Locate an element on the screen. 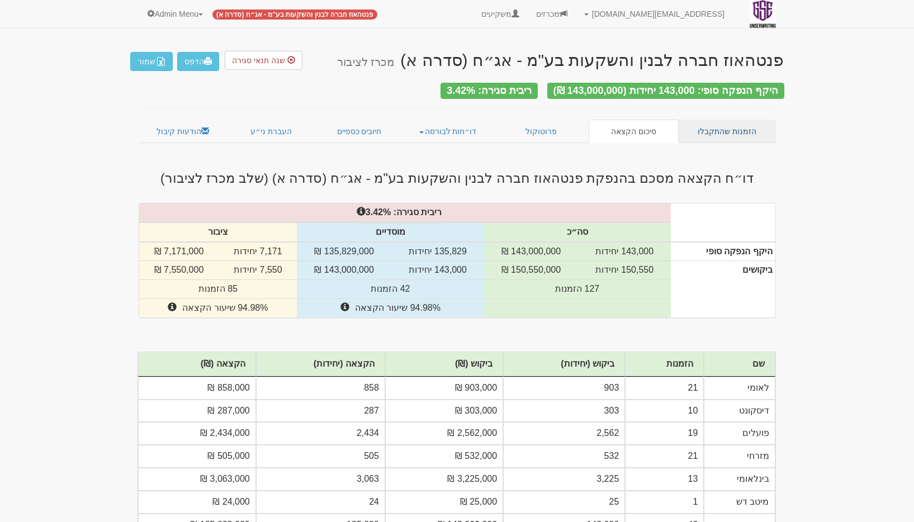  td: 3,063,000 ₪ is located at coordinates (197, 479).